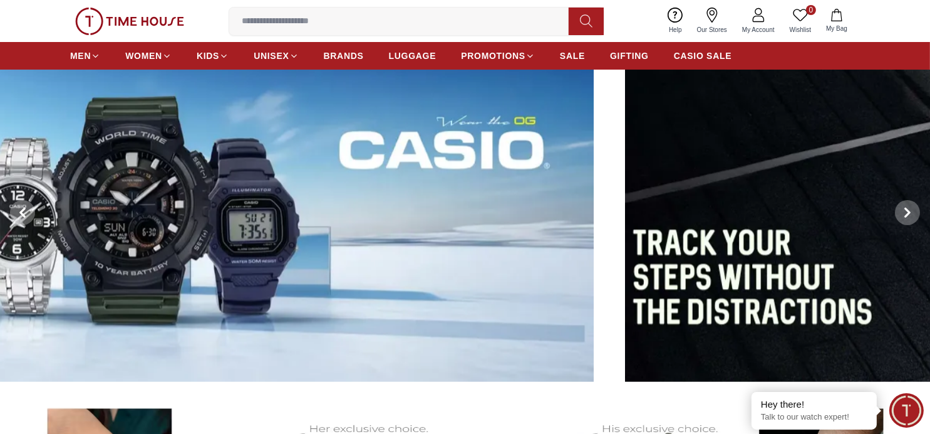  I want to click on span: WOMEN, so click(143, 56).